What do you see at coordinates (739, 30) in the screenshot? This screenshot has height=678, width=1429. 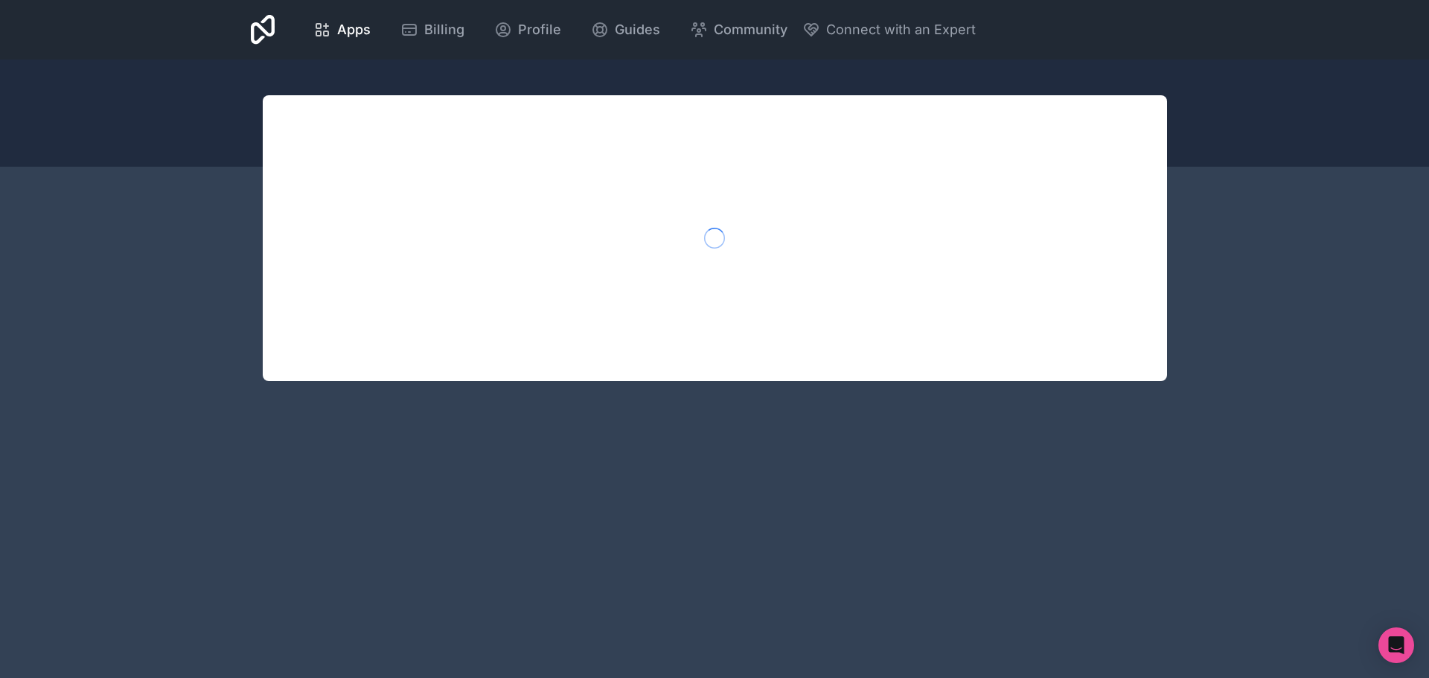 I see `a: Community` at bounding box center [739, 30].